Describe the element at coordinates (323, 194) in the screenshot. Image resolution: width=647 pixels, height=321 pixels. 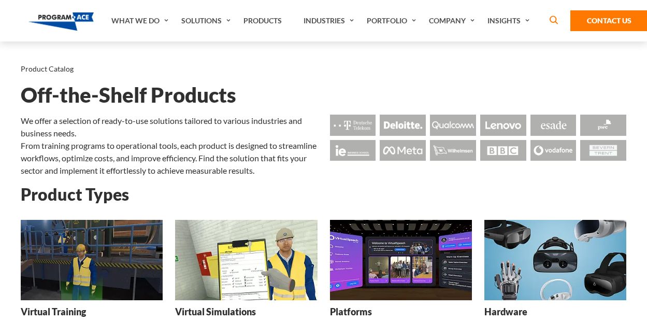
I see `h2: Product Types` at that location.